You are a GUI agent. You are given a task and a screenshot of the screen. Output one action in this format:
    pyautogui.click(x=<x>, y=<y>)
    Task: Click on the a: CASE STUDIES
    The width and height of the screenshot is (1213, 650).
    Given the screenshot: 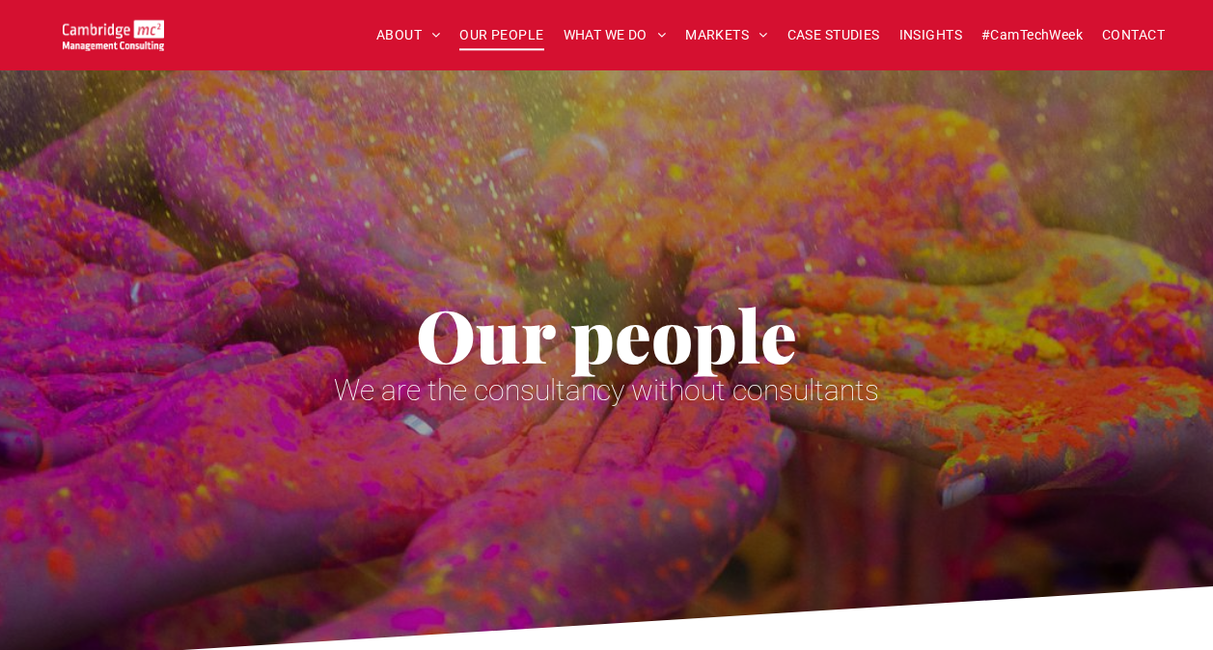 What is the action you would take?
    pyautogui.click(x=834, y=35)
    